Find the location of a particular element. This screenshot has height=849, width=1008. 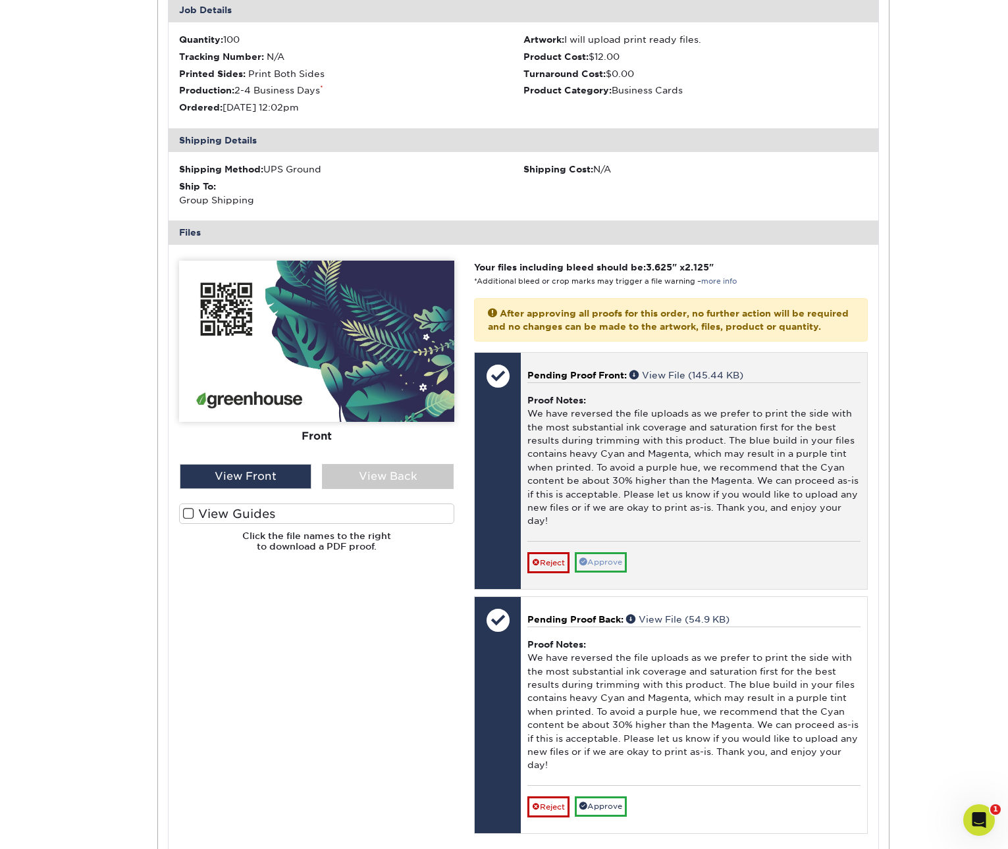

span: Print Both Sides is located at coordinates (286, 74).